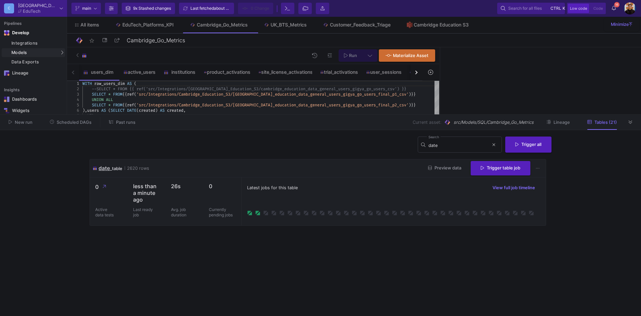 The image size is (641, 316). What do you see at coordinates (598, 8) in the screenshot?
I see `button: Code` at bounding box center [598, 8].